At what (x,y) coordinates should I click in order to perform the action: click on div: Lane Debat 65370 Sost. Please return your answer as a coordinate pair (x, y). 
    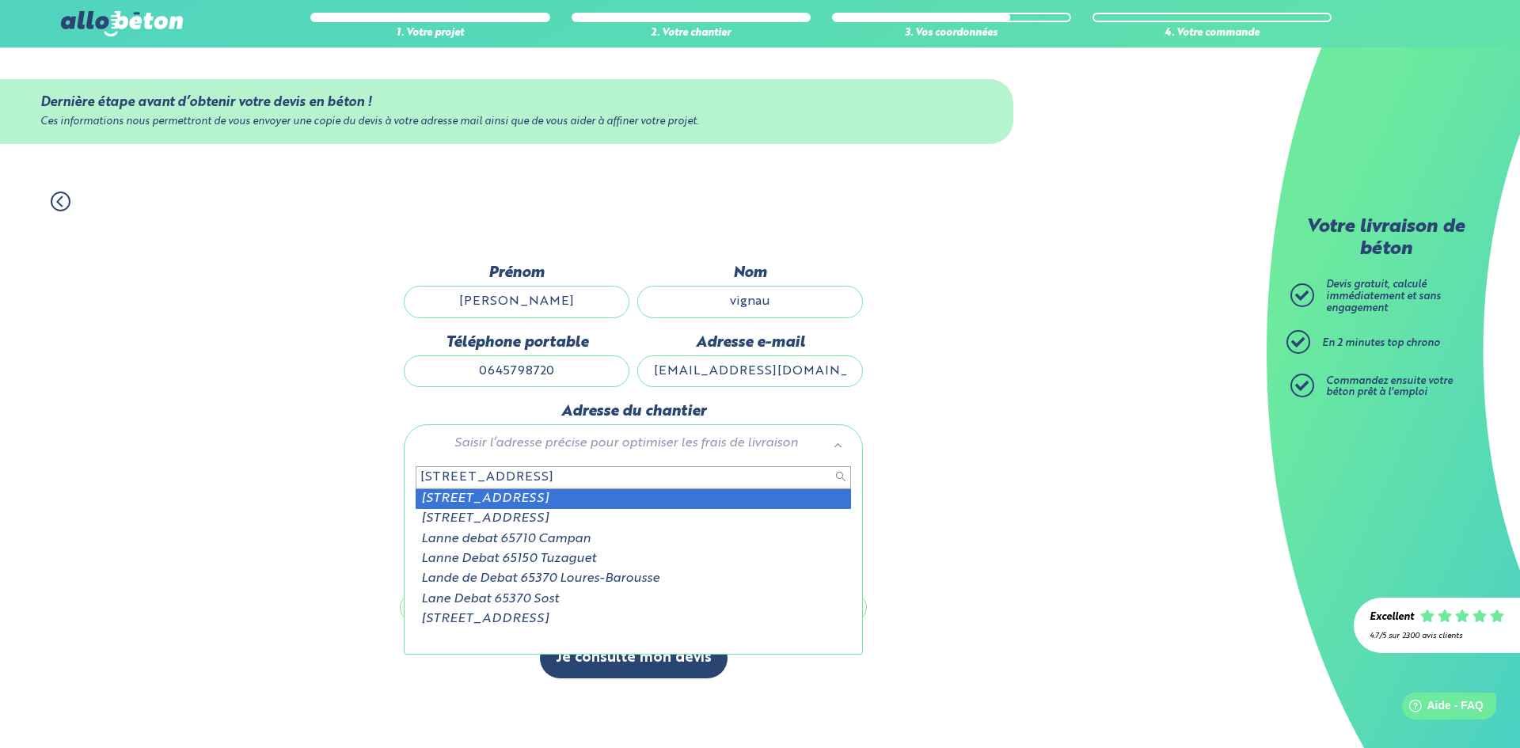
    Looking at the image, I should click on (633, 599).